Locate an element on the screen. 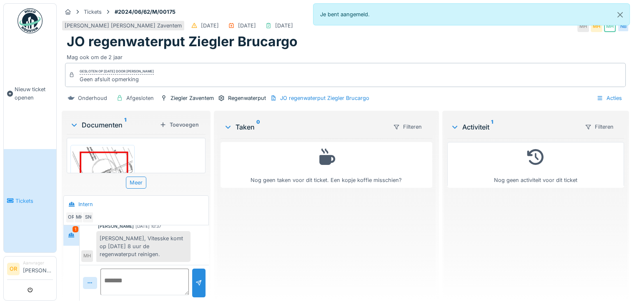 The image size is (634, 304). div: Regenwaterput is located at coordinates (247, 98).